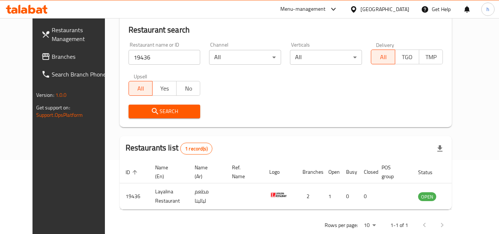  I want to click on span: OPEN, so click(427, 197).